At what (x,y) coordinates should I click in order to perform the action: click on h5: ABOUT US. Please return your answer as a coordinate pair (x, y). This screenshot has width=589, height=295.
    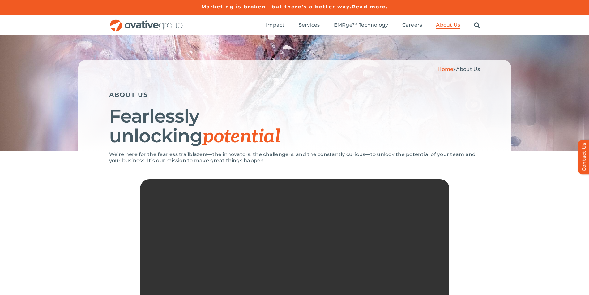
    Looking at the image, I should click on (295, 95).